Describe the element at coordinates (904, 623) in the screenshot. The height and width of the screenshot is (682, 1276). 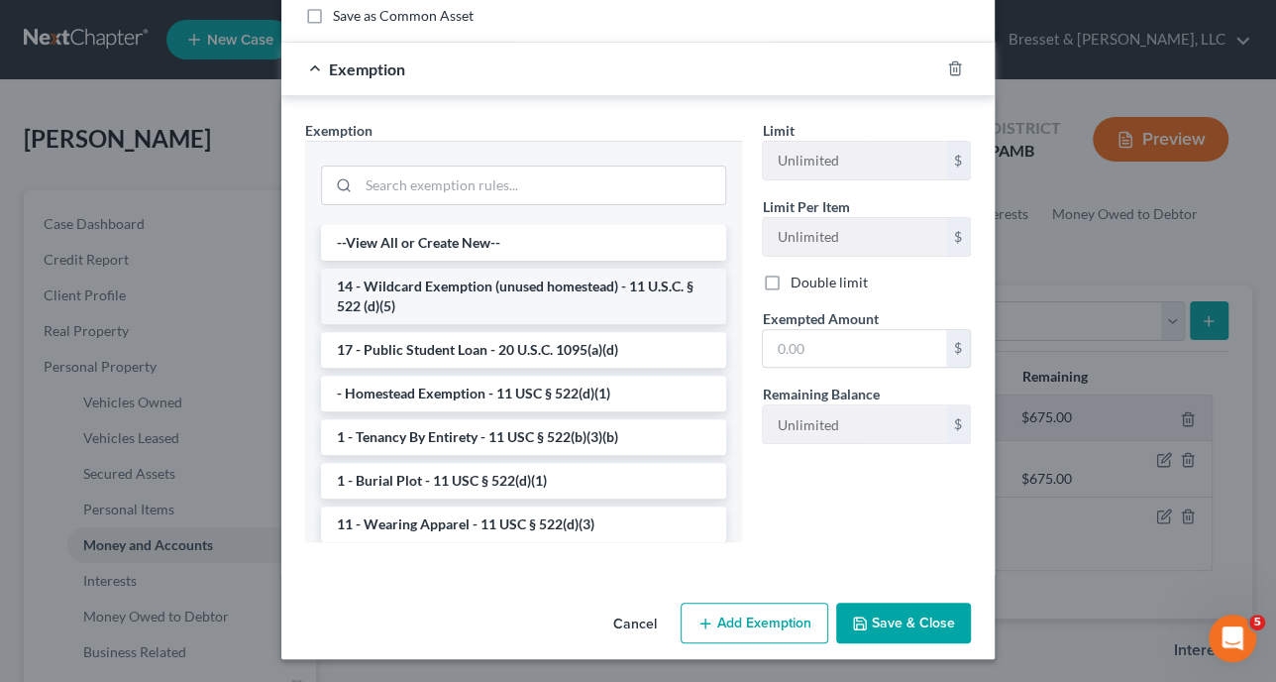
I see `button: Save & Close` at that location.